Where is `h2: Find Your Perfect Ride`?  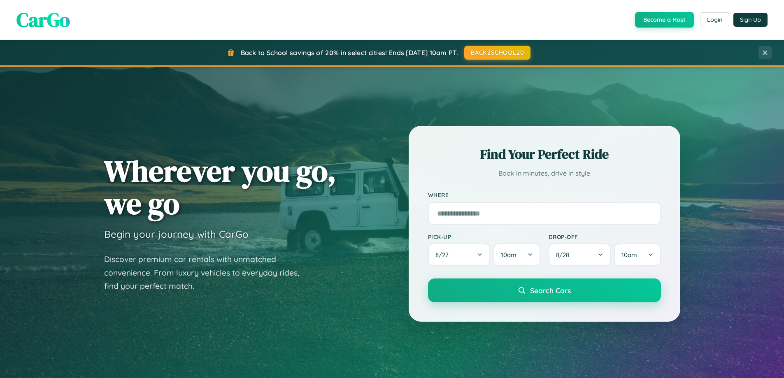
h2: Find Your Perfect Ride is located at coordinates (544, 154).